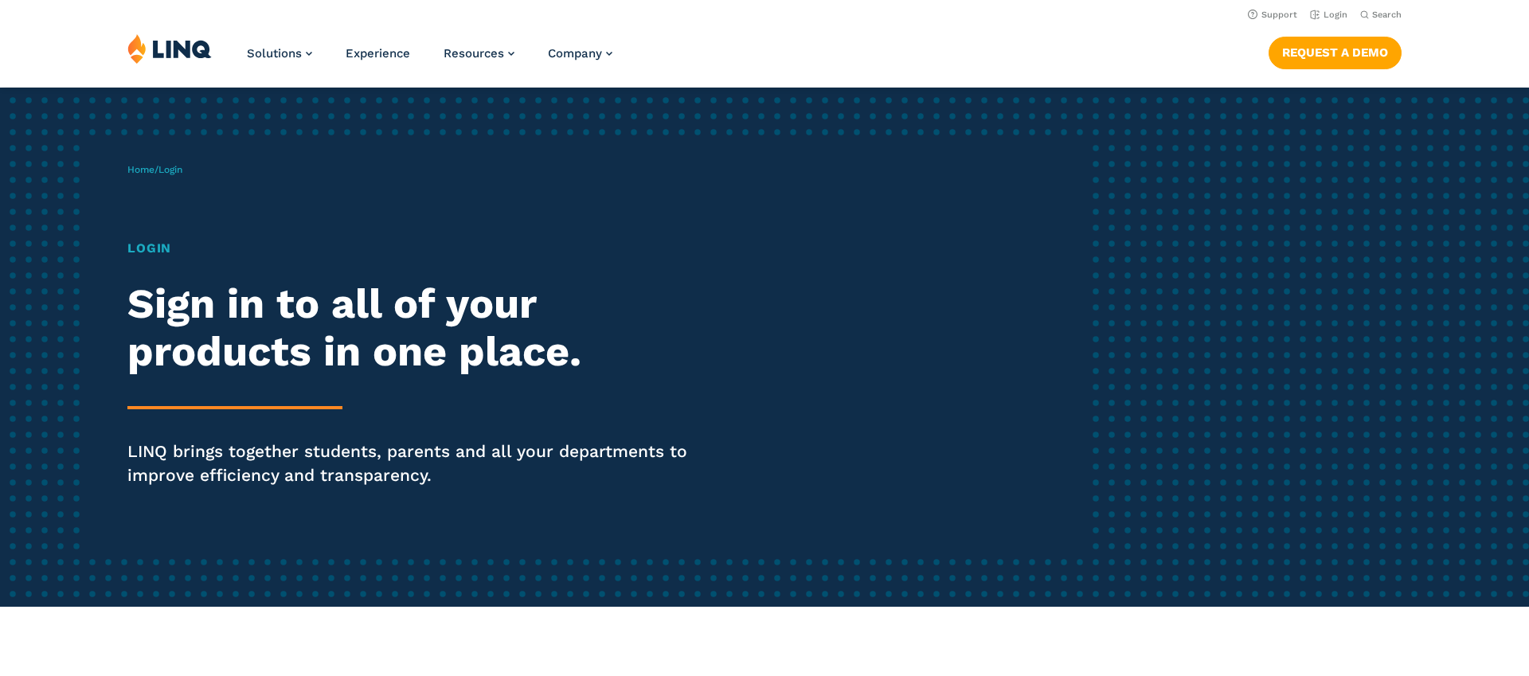 This screenshot has width=1529, height=676. I want to click on a: Request a Demo, so click(1335, 53).